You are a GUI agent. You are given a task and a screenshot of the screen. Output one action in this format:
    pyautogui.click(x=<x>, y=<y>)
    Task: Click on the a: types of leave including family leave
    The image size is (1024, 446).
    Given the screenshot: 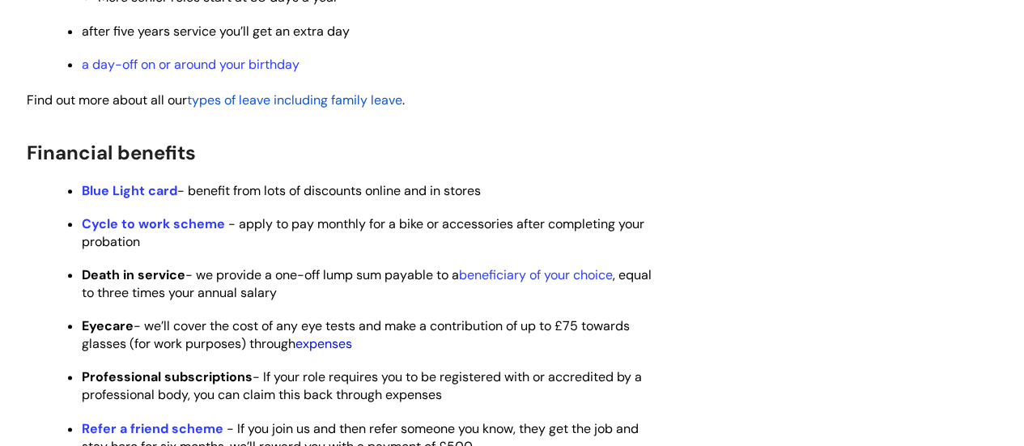 What is the action you would take?
    pyautogui.click(x=295, y=100)
    